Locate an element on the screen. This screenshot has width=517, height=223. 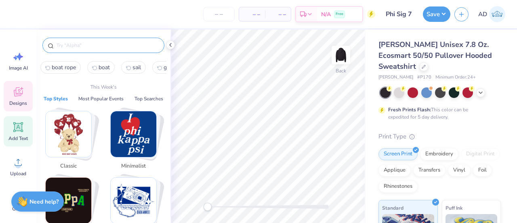
div: Print Type is located at coordinates (439, 136).